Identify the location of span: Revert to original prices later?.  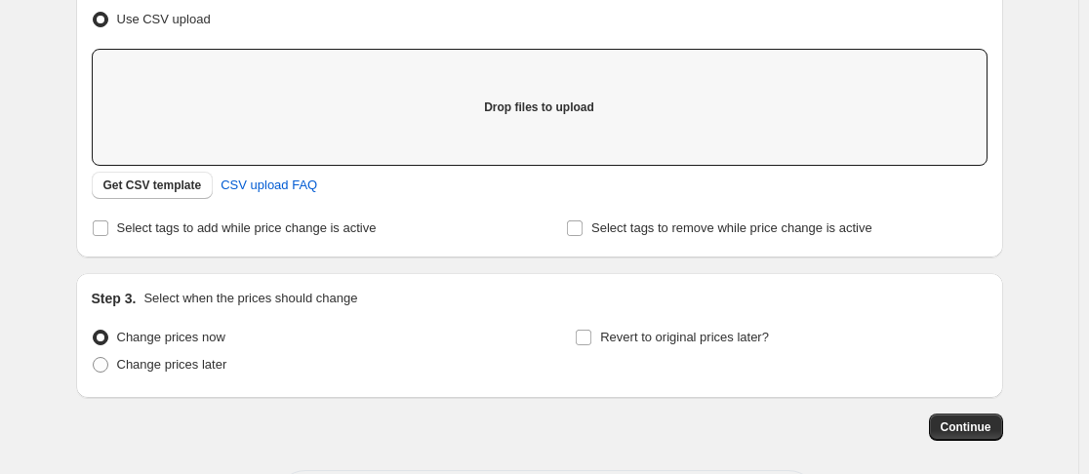
(684, 337).